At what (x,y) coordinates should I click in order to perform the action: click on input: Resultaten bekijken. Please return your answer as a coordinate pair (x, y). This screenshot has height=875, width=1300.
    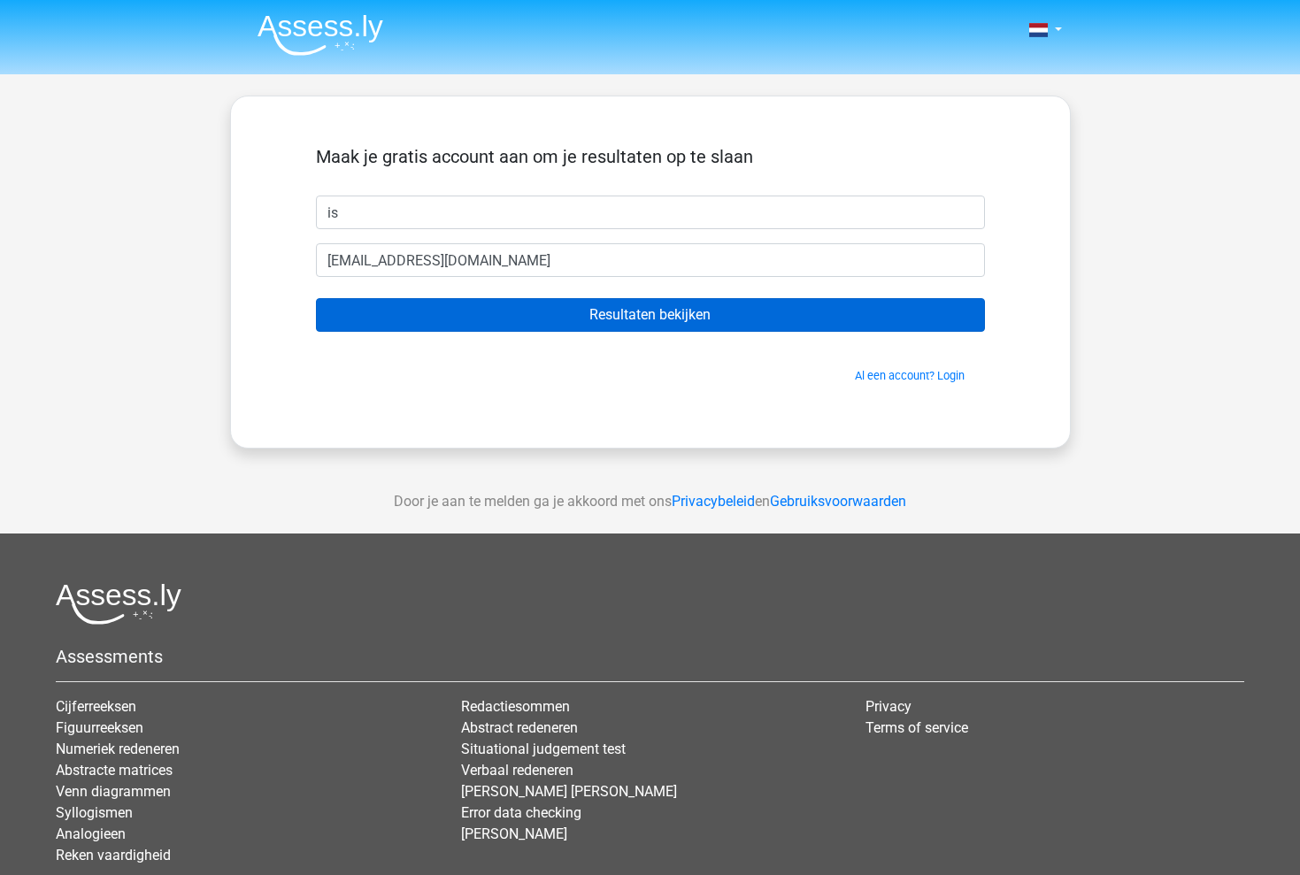
    Looking at the image, I should click on (650, 315).